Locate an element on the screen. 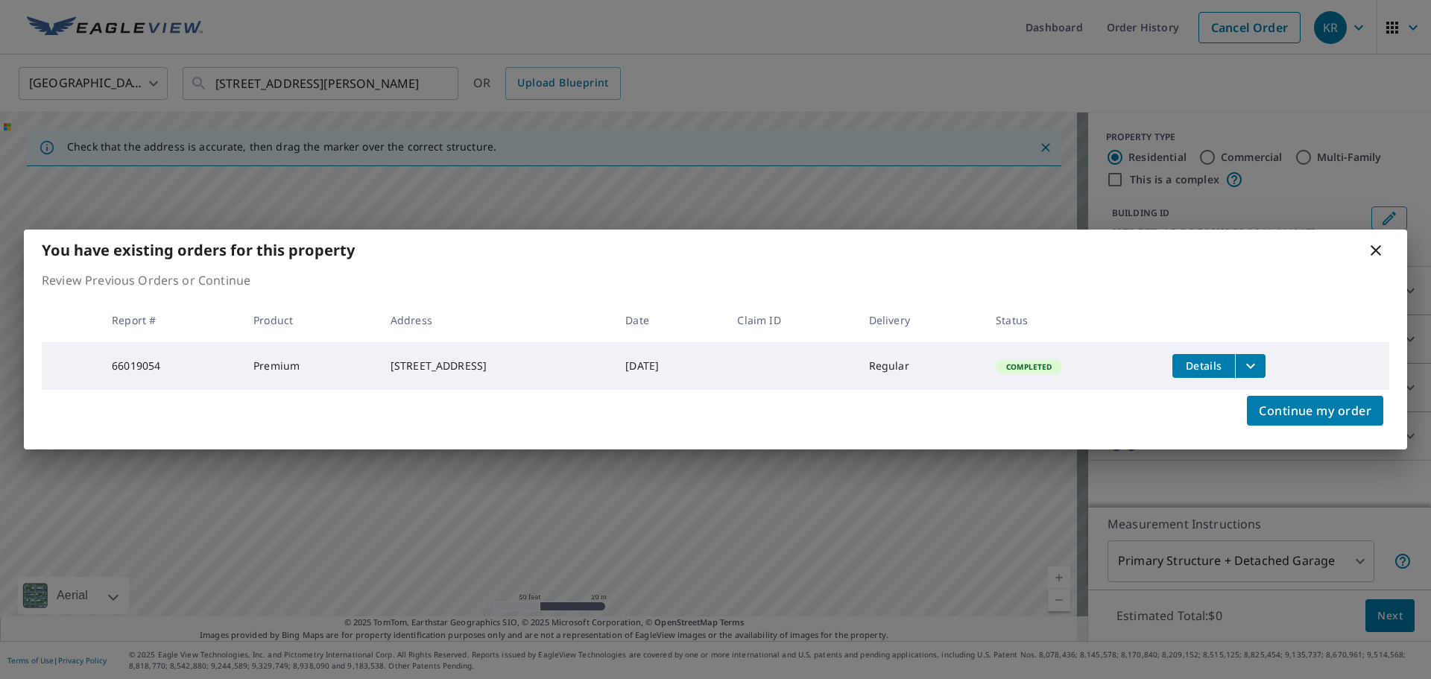 Image resolution: width=1431 pixels, height=679 pixels. th: Date is located at coordinates (669, 320).